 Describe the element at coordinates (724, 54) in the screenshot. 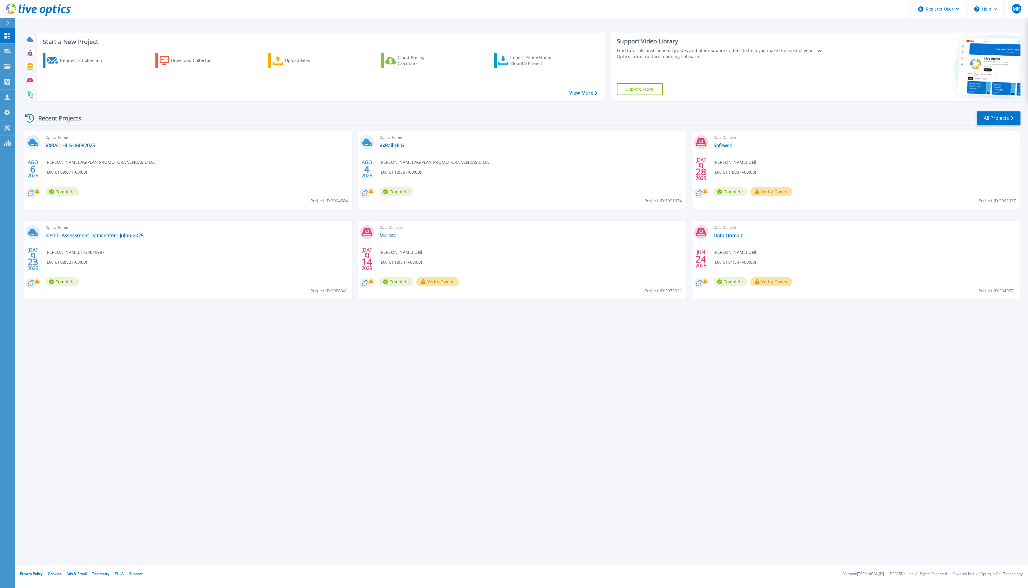

I see `div: Find tutorials, instructional guides and other support videos to help you make the most of your L...` at that location.